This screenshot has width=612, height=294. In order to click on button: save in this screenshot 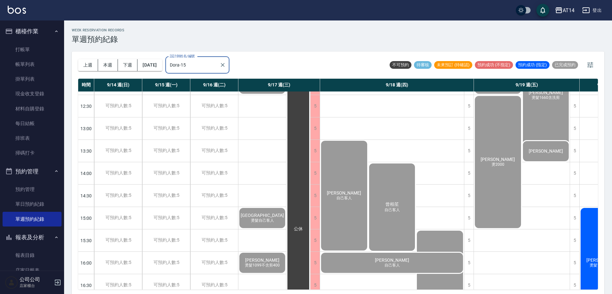, I will do `click(542, 10)`.